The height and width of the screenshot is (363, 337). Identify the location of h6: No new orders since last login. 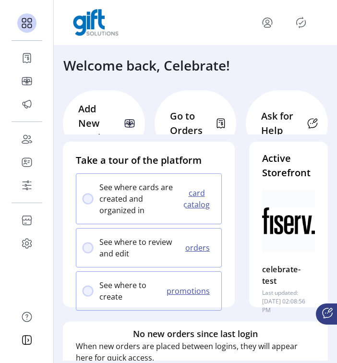
(195, 333).